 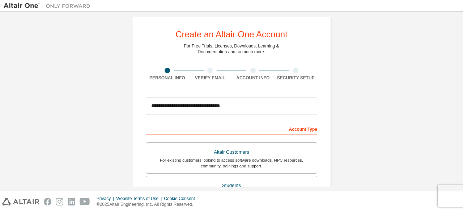 I want to click on div: Security Setup, so click(x=296, y=78).